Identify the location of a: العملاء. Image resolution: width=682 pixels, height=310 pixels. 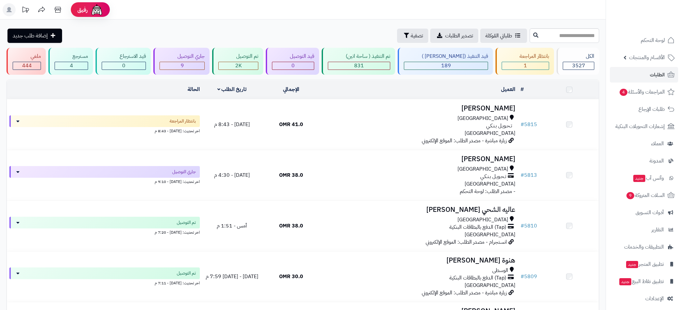
(644, 144).